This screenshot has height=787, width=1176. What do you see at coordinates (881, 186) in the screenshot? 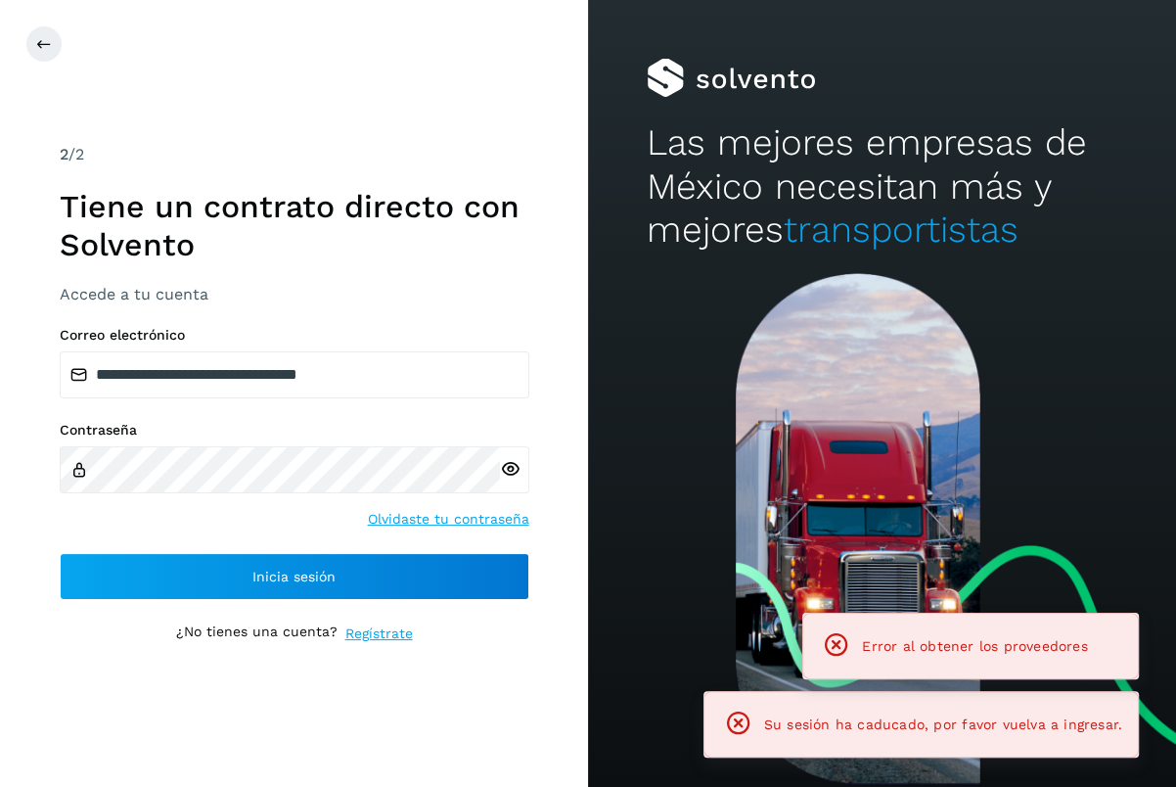
I see `h2: Las mejores empresas de México necesitan más y mejores` at bounding box center [881, 186].